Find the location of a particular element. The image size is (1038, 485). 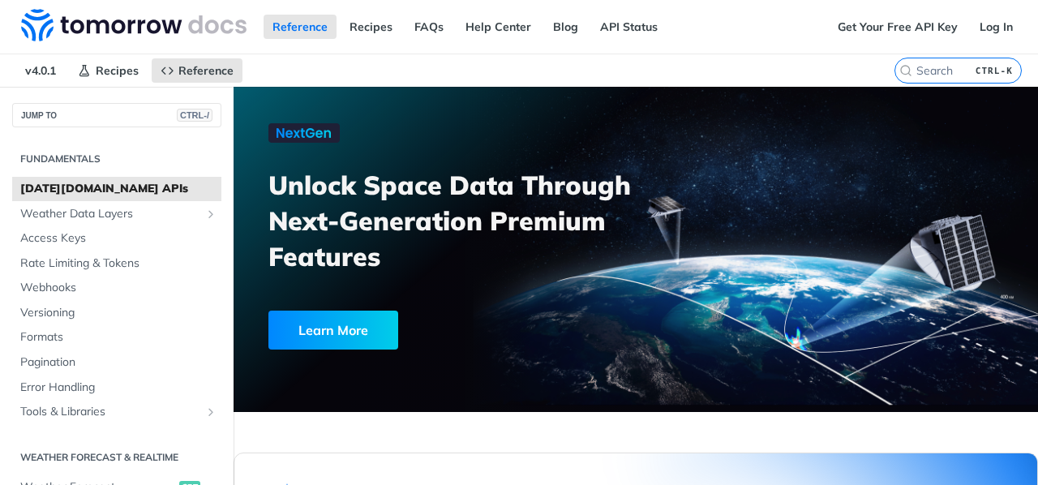

span: Error Handling is located at coordinates (118, 388).